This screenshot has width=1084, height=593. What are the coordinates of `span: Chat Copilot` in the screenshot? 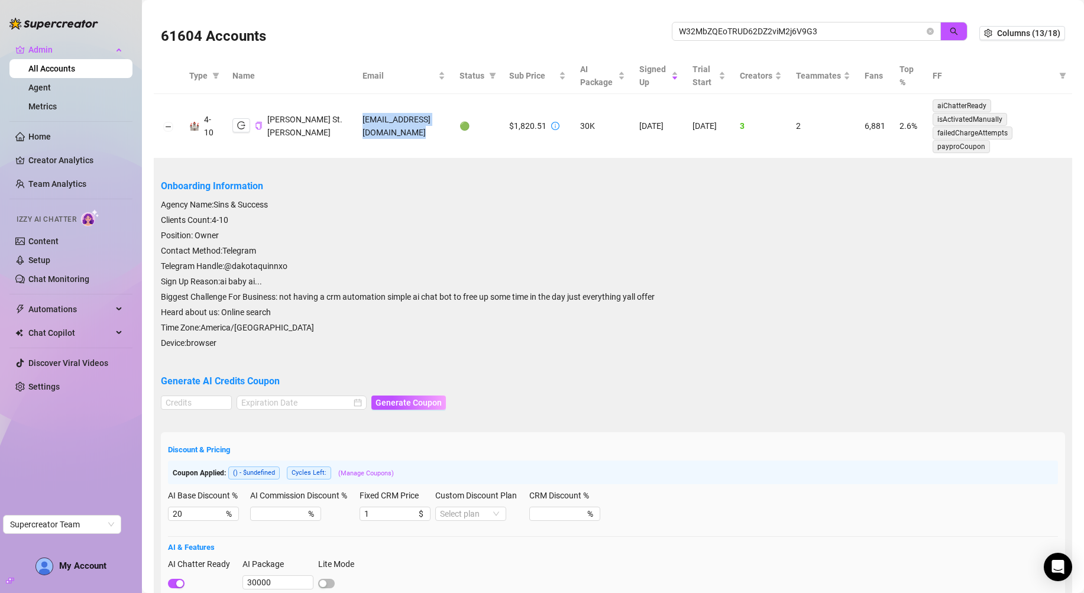 It's located at (70, 333).